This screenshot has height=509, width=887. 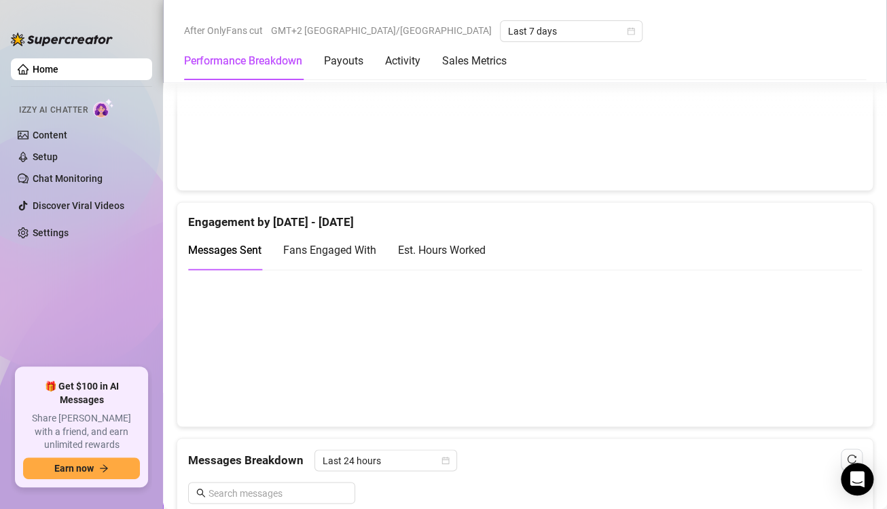 What do you see at coordinates (45, 157) in the screenshot?
I see `a: Setup` at bounding box center [45, 157].